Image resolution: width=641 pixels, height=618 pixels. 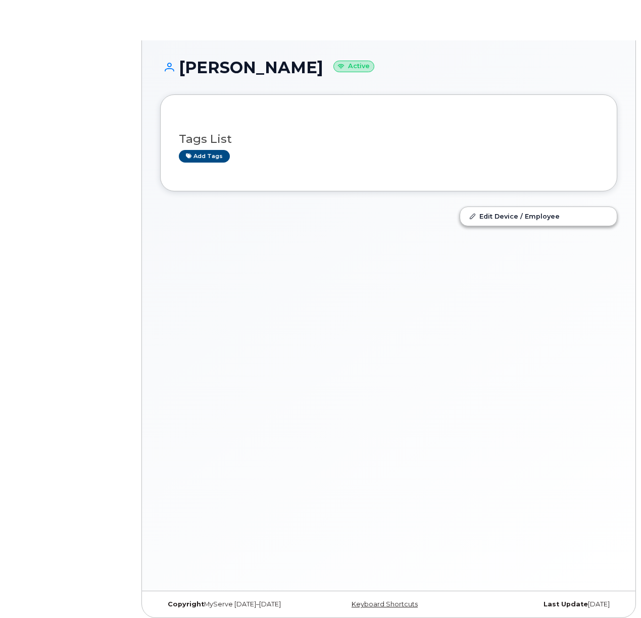 What do you see at coordinates (388, 139) in the screenshot?
I see `h3: Tags List` at bounding box center [388, 139].